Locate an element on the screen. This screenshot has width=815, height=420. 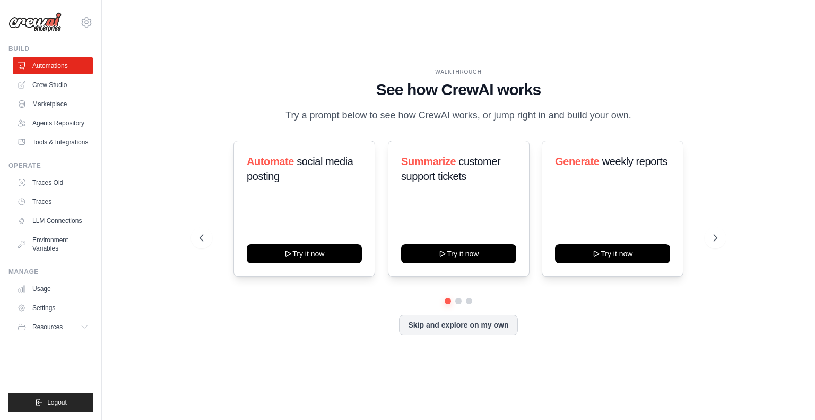
a: Environment Variables is located at coordinates (53, 244).